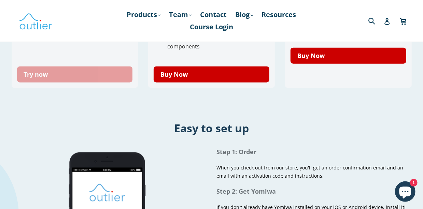 This screenshot has height=209, width=423. What do you see at coordinates (314, 192) in the screenshot?
I see `h1: Step 2: Get Yomiwa` at bounding box center [314, 192].